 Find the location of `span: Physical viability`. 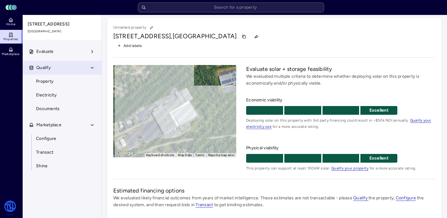

span: Physical viability is located at coordinates (341, 148).